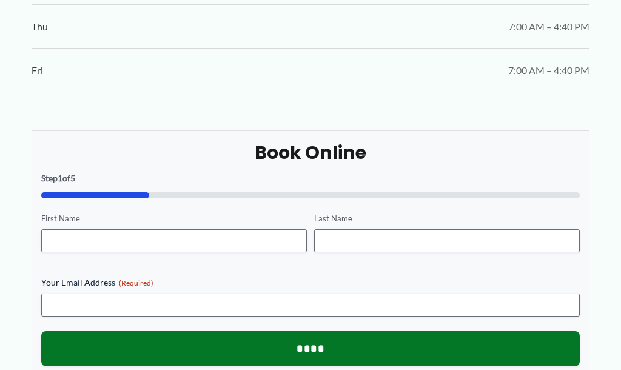  Describe the element at coordinates (37, 70) in the screenshot. I see `span: Fri` at that location.